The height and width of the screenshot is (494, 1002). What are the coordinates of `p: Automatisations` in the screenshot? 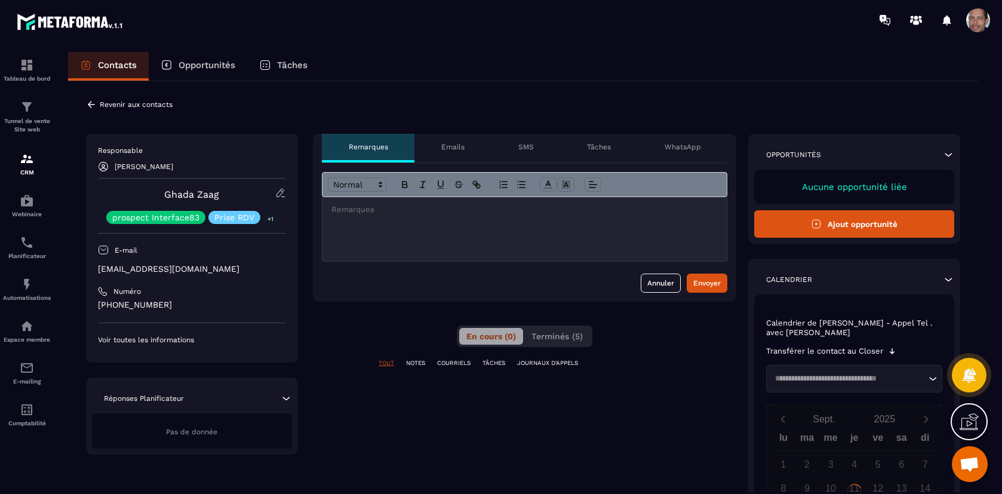 It's located at (27, 297).